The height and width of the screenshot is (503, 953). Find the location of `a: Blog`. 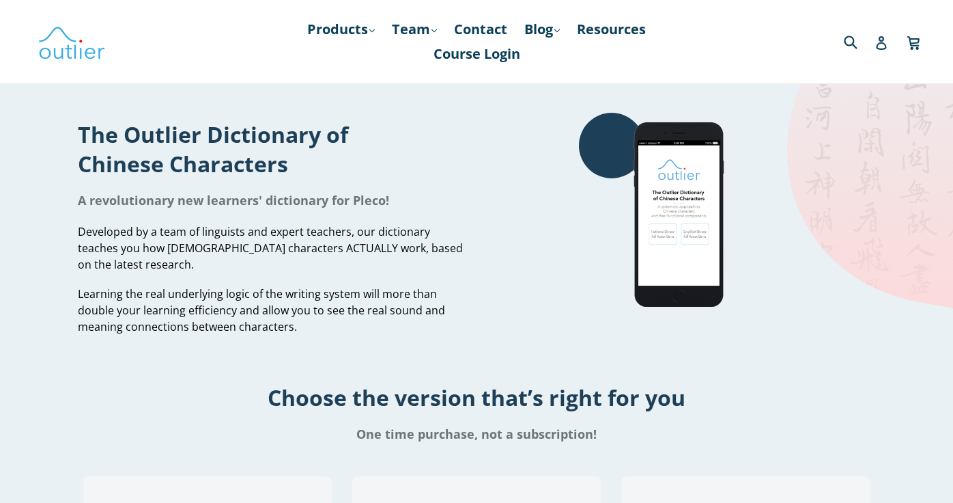

a: Blog is located at coordinates (542, 29).